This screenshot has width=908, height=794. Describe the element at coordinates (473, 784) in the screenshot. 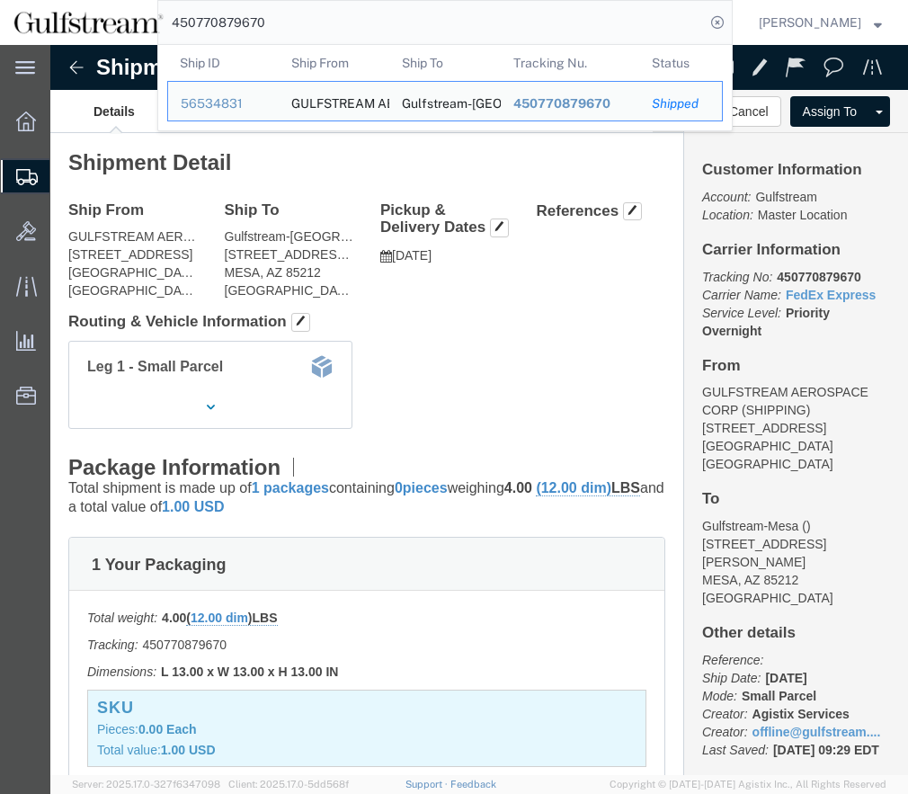

I see `a: Feedback` at that location.